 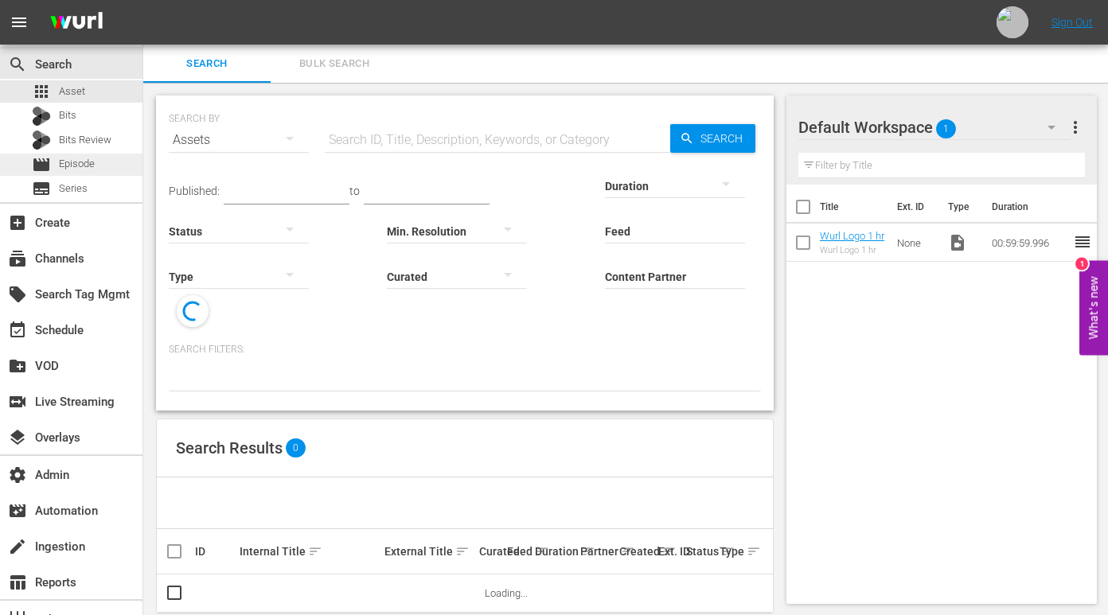 What do you see at coordinates (946, 129) in the screenshot?
I see `span: 1` at bounding box center [946, 129].